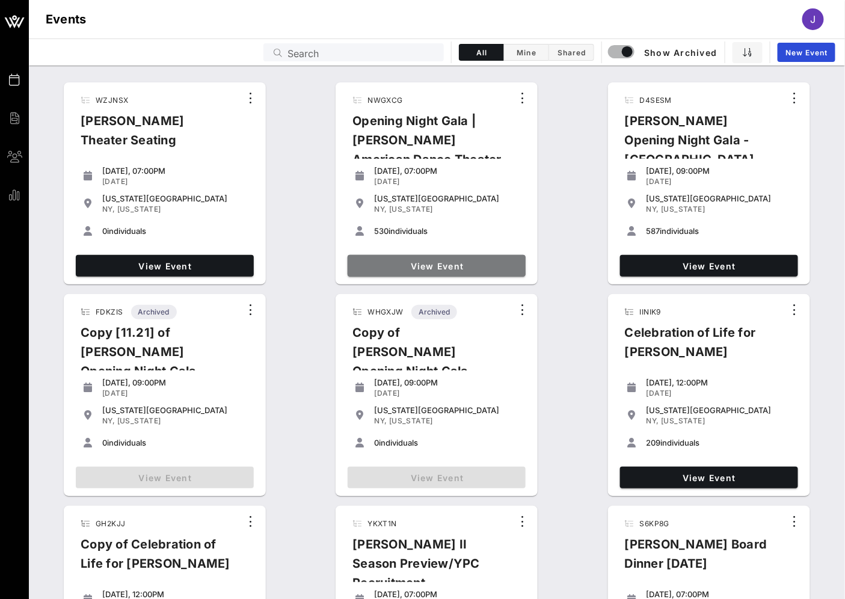 The height and width of the screenshot is (599, 845). What do you see at coordinates (807, 52) in the screenshot?
I see `a: New Event` at bounding box center [807, 52].